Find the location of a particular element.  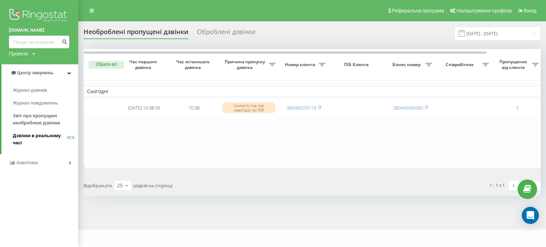

a: Журнал дзвінків is located at coordinates (45, 90).